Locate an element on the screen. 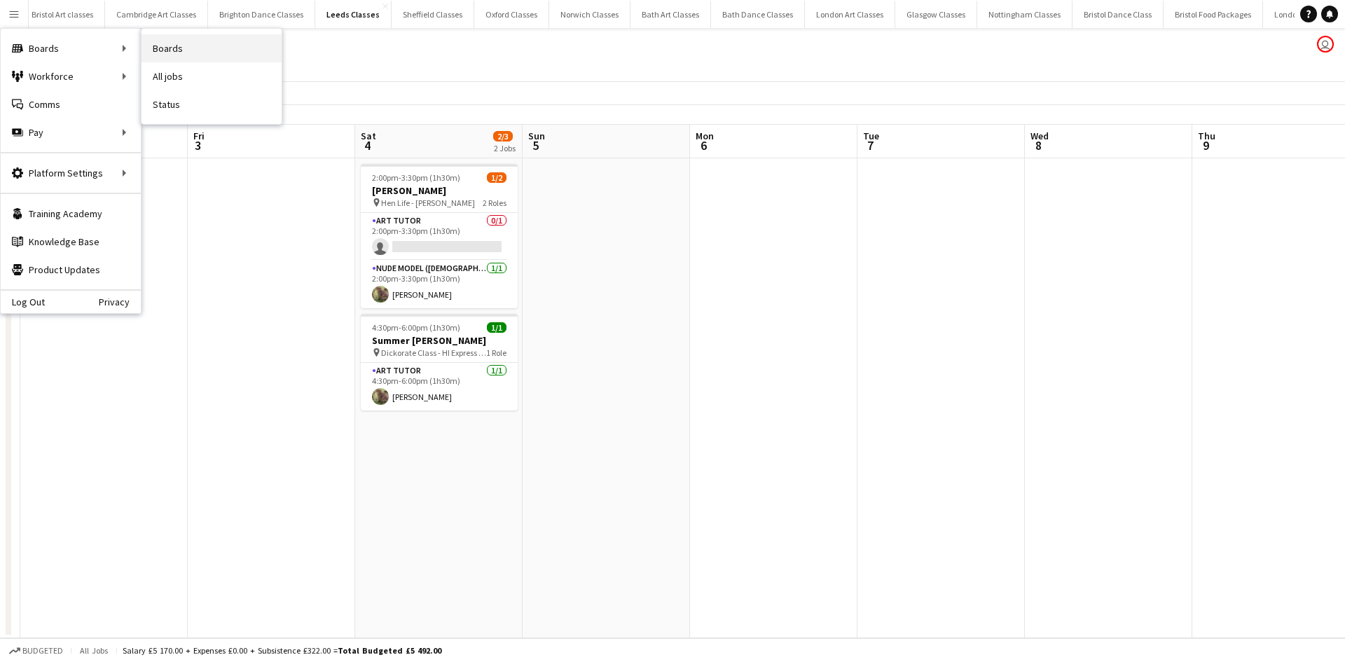 This screenshot has height=662, width=1345. button: Leeds Classes is located at coordinates (353, 14).